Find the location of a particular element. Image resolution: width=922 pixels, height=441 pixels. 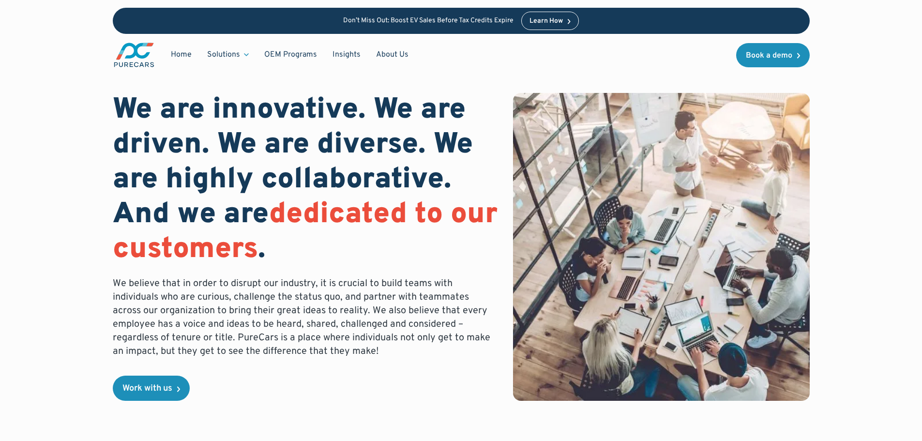

a: About Us is located at coordinates (392, 55).